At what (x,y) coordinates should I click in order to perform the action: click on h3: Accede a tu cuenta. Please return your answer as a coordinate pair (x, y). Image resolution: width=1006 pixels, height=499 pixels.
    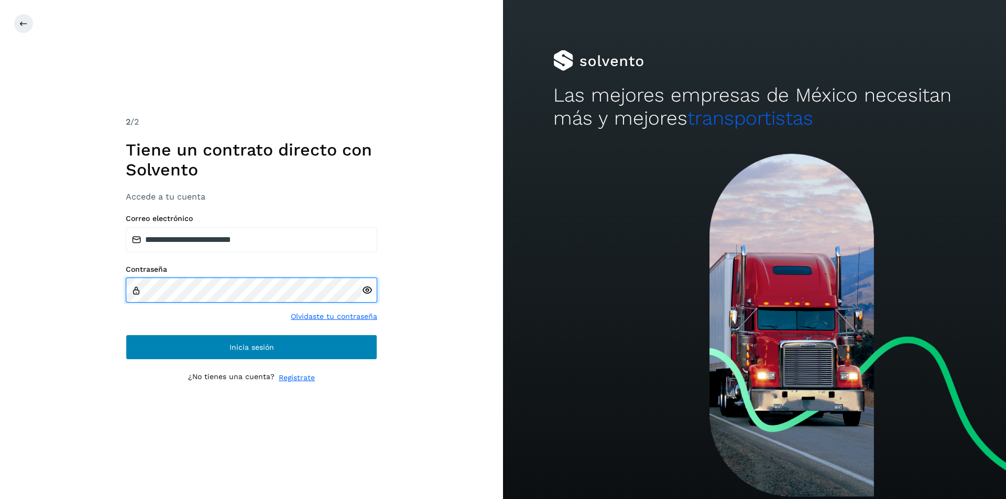
    Looking at the image, I should click on (251, 196).